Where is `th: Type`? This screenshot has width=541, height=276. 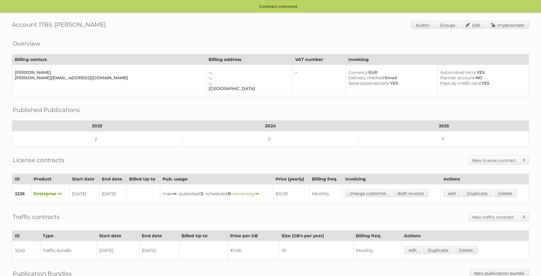
th: Type is located at coordinates (68, 236).